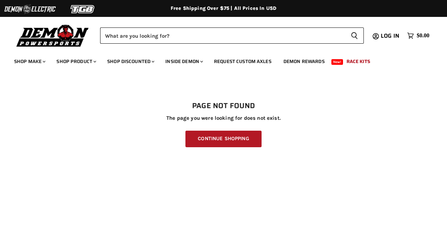  I want to click on a: Log in, so click(391, 36).